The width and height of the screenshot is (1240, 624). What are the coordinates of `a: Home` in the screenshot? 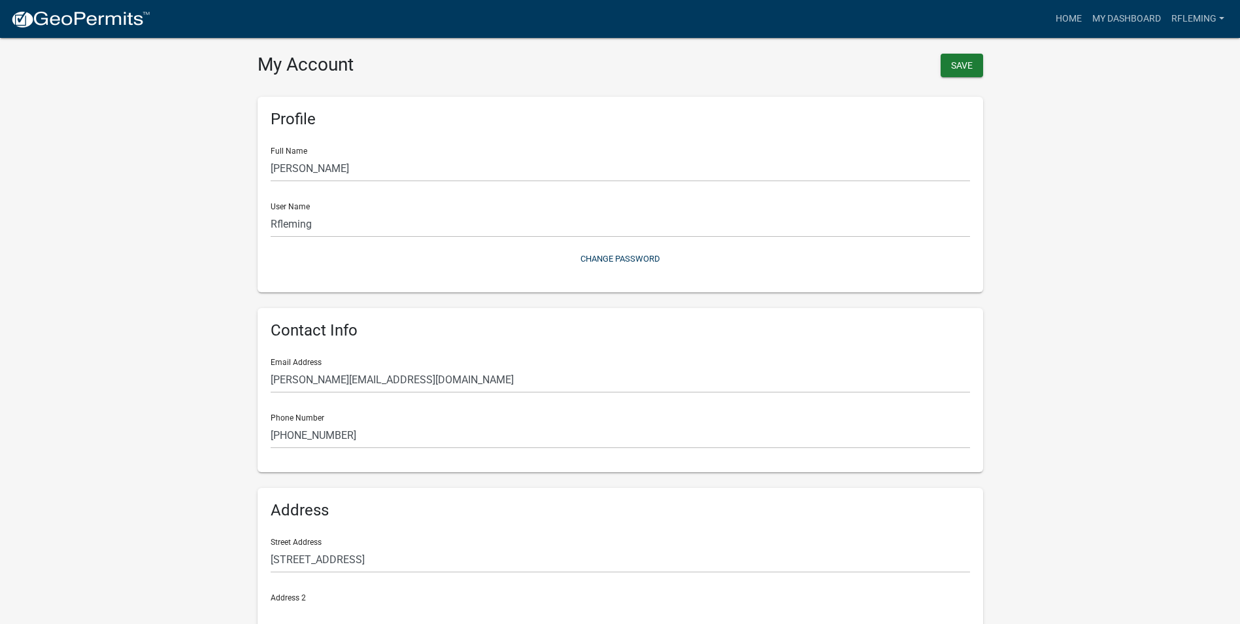 It's located at (1069, 19).